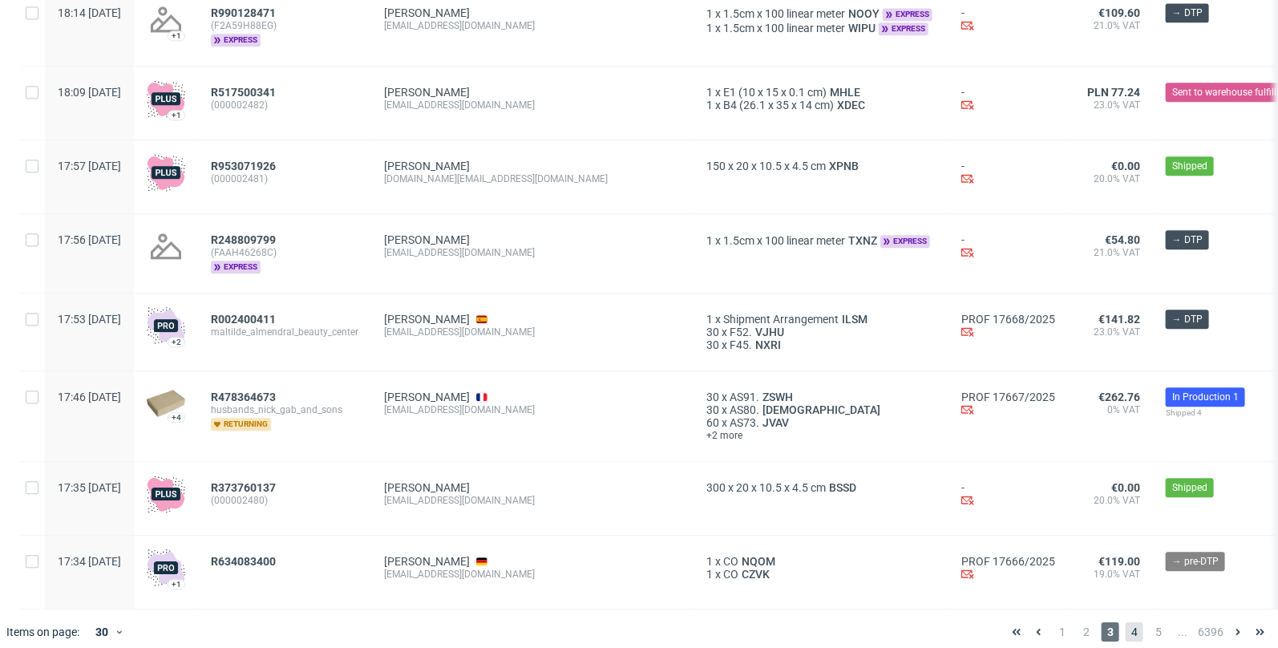 The width and height of the screenshot is (1278, 648). Describe the element at coordinates (758, 561) in the screenshot. I see `span: NQOM` at that location.